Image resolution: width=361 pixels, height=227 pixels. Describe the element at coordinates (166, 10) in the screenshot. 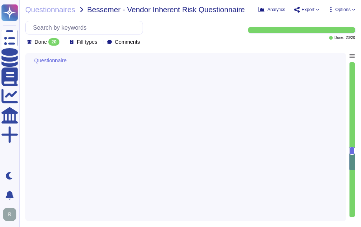

I see `span: Bessemer - Vendor Inherent Risk Questionnaire` at that location.